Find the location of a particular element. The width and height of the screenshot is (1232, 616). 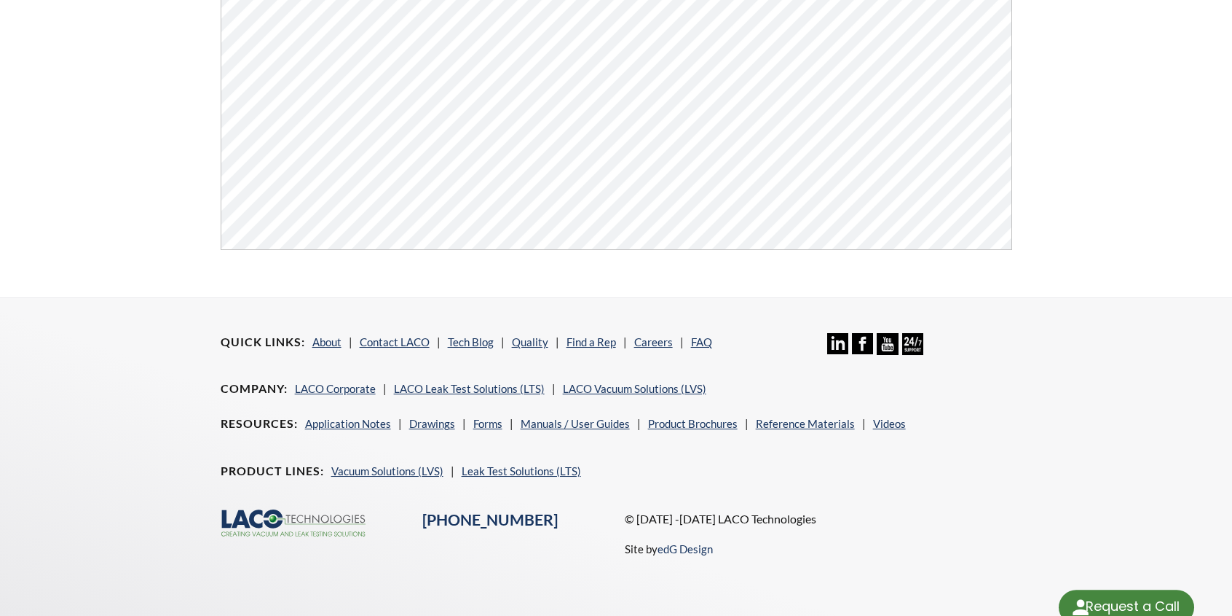

a: Product Brochures is located at coordinates (693, 423).